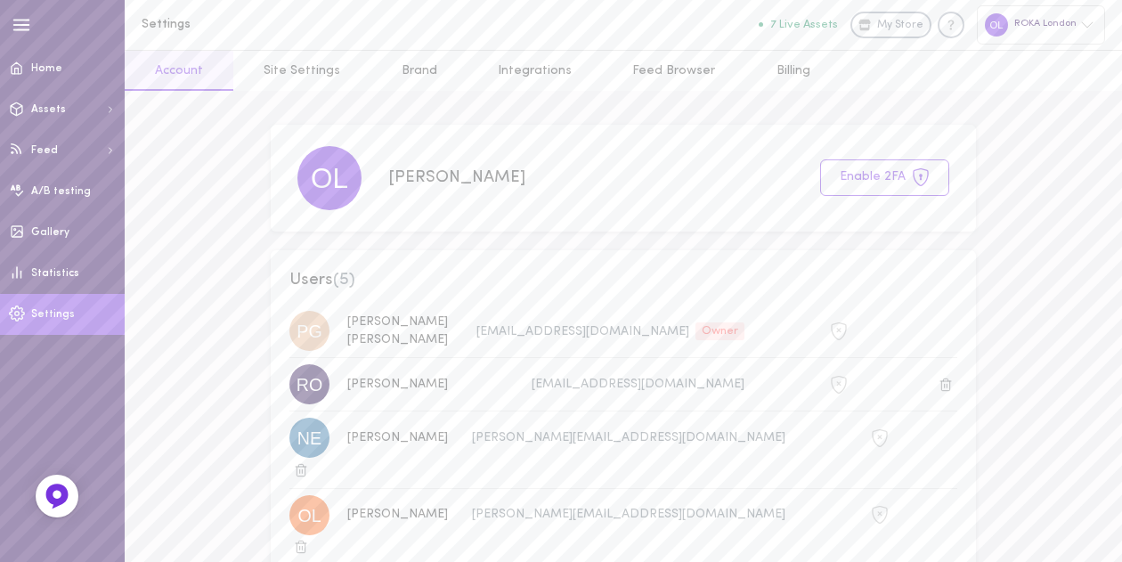  Describe the element at coordinates (46, 69) in the screenshot. I see `span: Home` at that location.